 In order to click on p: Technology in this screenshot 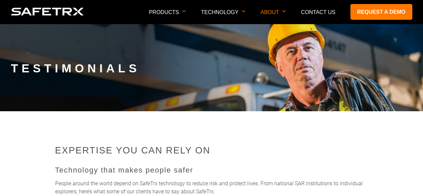, I will do `click(223, 16)`.